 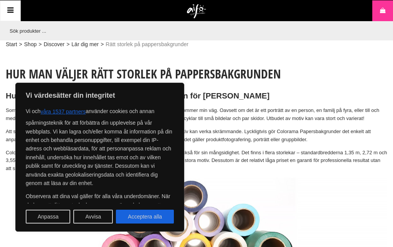 What do you see at coordinates (197, 161) in the screenshot?
I see `p: Colorama pappersbakgrund utmärker sig inte bara för sitt stora färgutbud utan också för sin mångs...` at bounding box center [197, 161].